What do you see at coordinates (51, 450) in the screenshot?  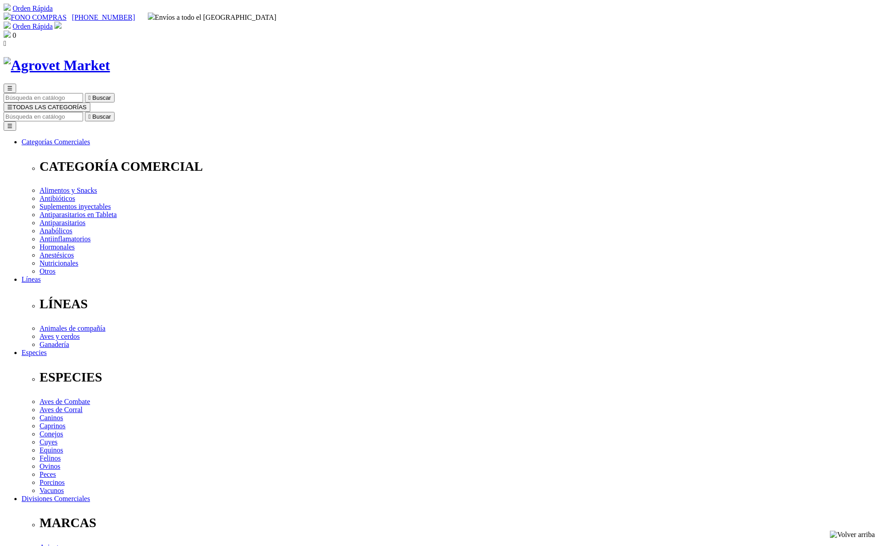 I see `span: Equinos` at bounding box center [51, 450].